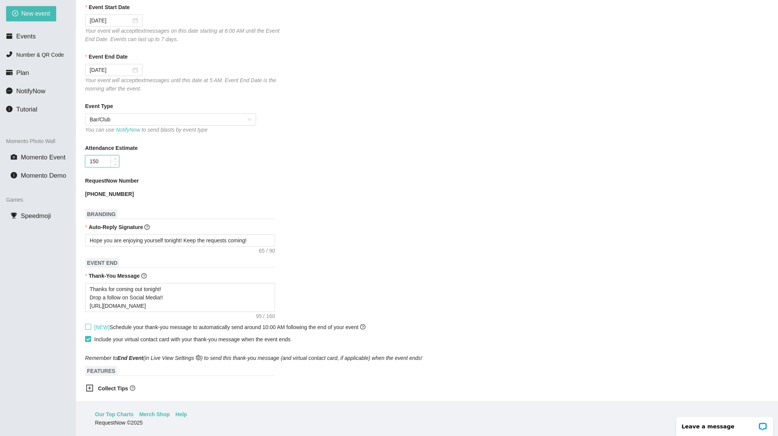 Image resolution: width=778 pixels, height=436 pixels. What do you see at coordinates (43, 157) in the screenshot?
I see `span: Momento Event` at bounding box center [43, 157].